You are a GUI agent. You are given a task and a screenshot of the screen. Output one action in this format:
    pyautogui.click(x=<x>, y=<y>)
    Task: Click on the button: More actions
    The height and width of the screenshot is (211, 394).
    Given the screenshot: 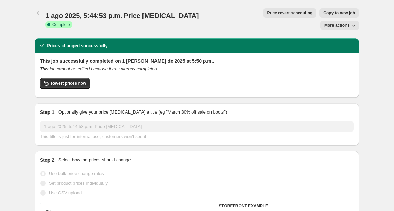 What is the action you would take?
    pyautogui.click(x=340, y=25)
    